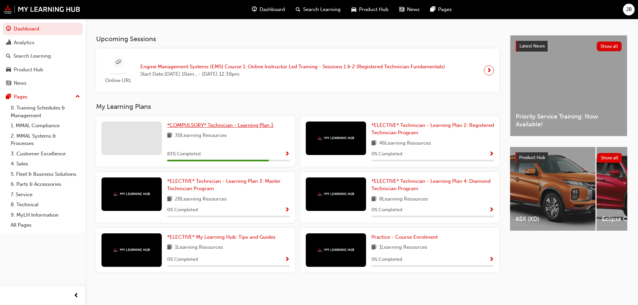 The image size is (638, 305). I want to click on div: Pages, so click(20, 97).